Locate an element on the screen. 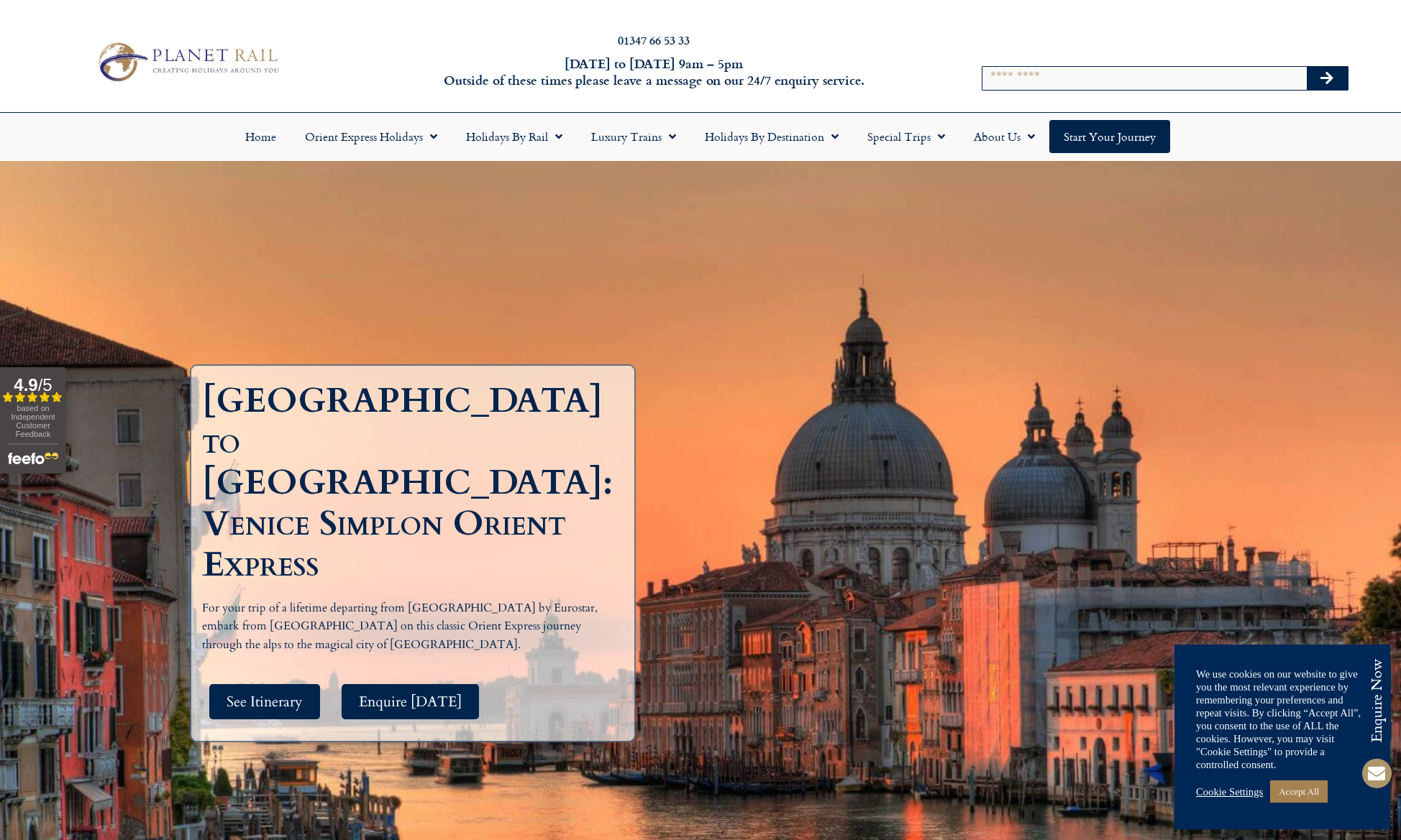 The image size is (1401, 840). a: Holidays by Rail is located at coordinates (514, 136).